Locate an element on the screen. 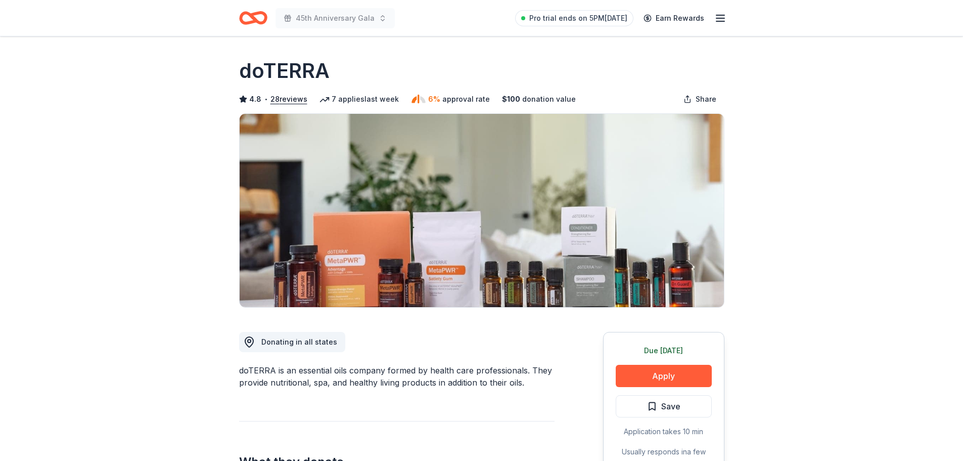 The width and height of the screenshot is (963, 461). span: 6% is located at coordinates (434, 99).